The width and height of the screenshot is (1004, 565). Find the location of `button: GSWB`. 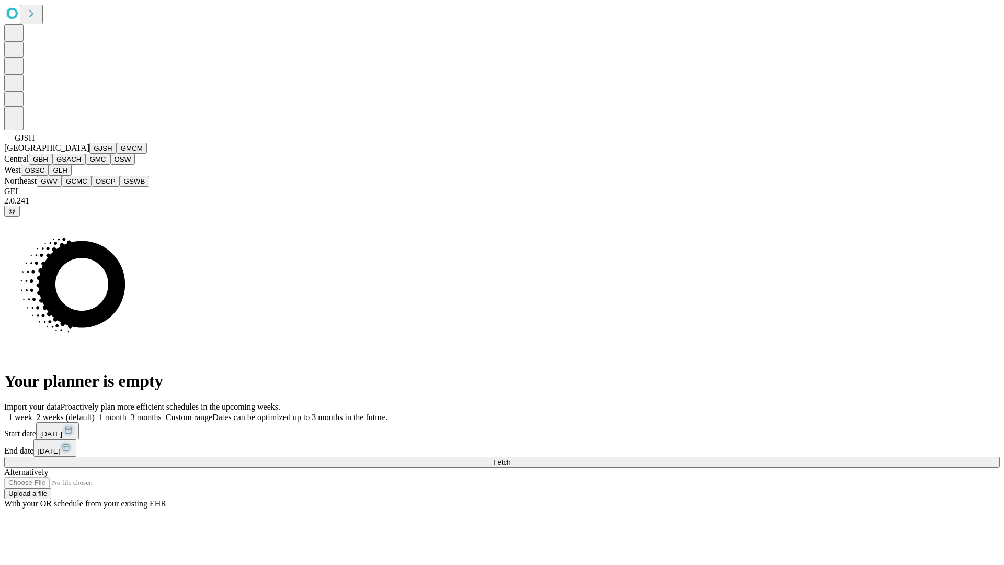

button: GSWB is located at coordinates (134, 181).